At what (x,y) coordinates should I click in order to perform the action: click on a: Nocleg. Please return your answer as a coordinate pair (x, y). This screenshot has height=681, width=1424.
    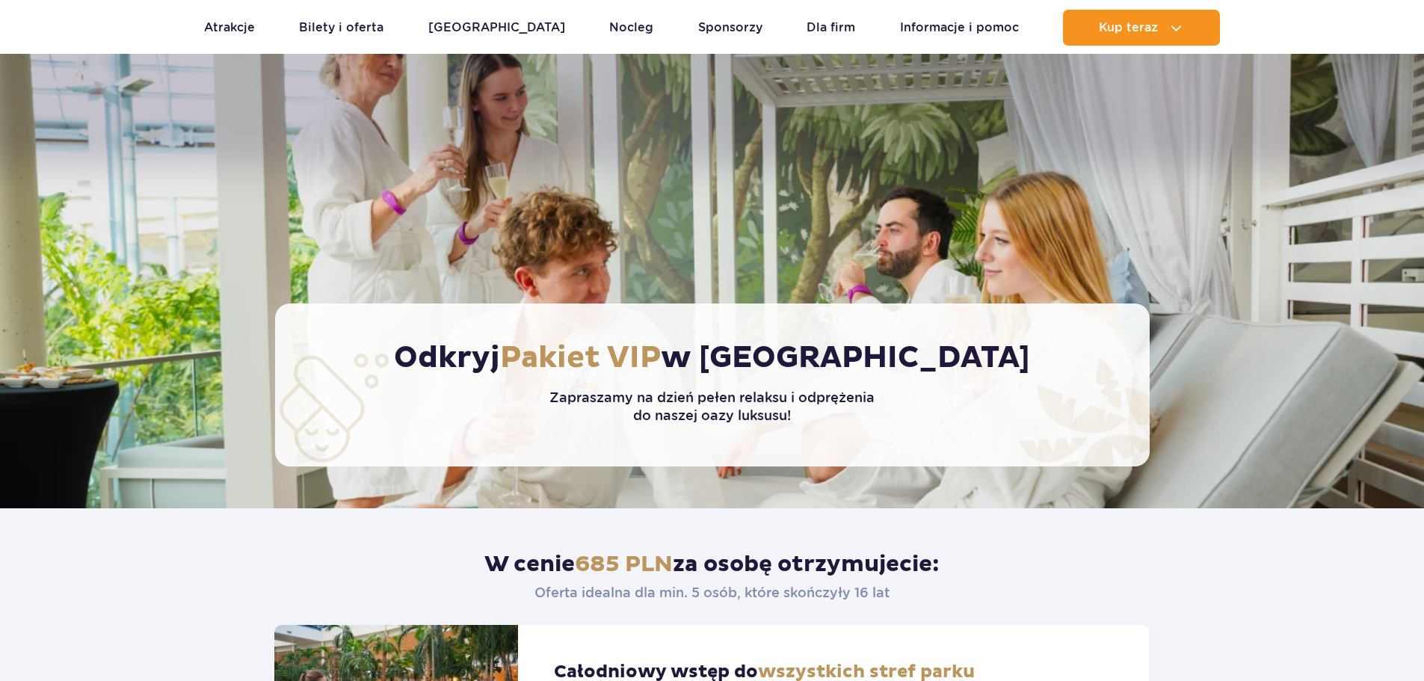
    Looking at the image, I should click on (631, 28).